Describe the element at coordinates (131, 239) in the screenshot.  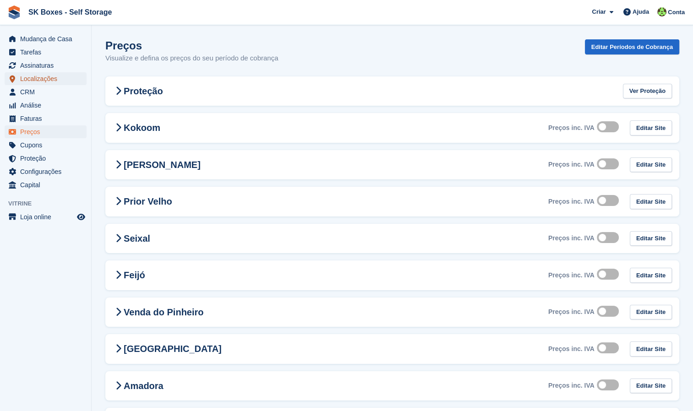
I see `h2: Seixal` at that location.